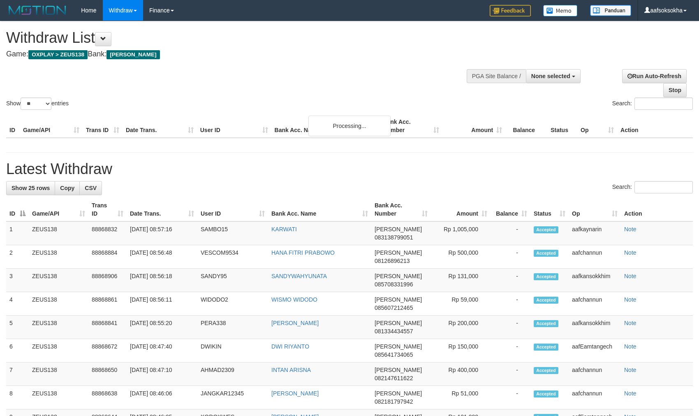  What do you see at coordinates (594, 350) in the screenshot?
I see `td: aafEamtangech` at bounding box center [594, 350].